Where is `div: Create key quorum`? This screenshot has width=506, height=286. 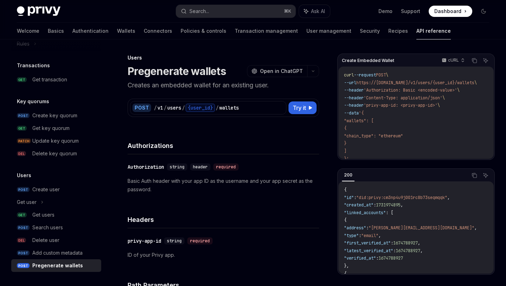
div: Create key quorum is located at coordinates (55, 115).